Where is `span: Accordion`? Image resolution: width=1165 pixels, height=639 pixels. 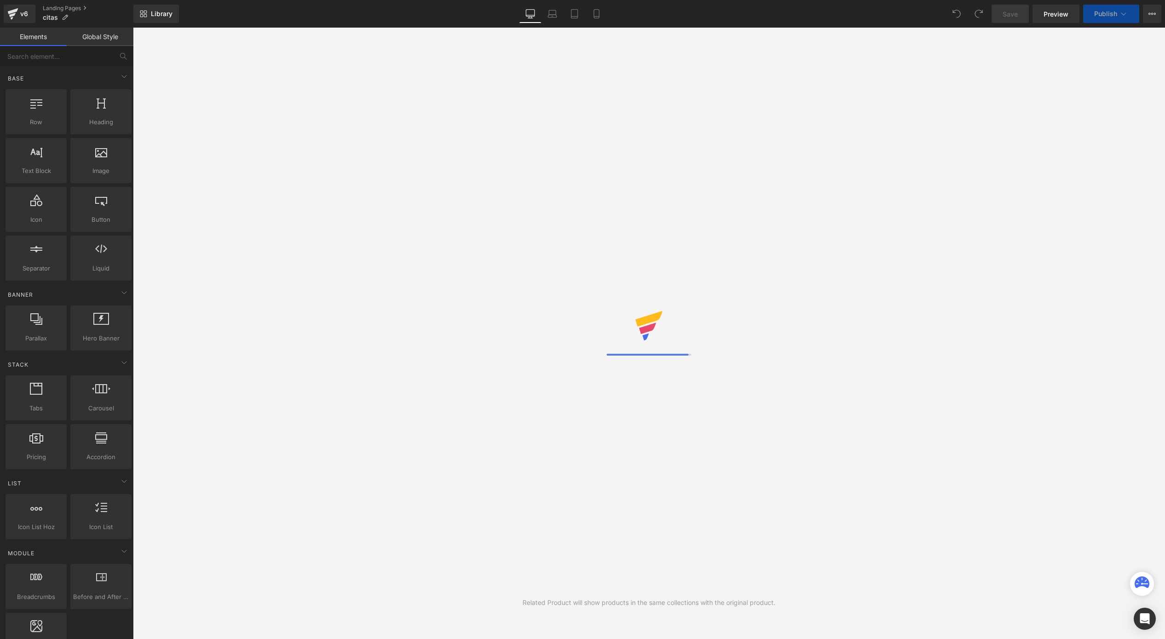
span: Accordion is located at coordinates (101, 457).